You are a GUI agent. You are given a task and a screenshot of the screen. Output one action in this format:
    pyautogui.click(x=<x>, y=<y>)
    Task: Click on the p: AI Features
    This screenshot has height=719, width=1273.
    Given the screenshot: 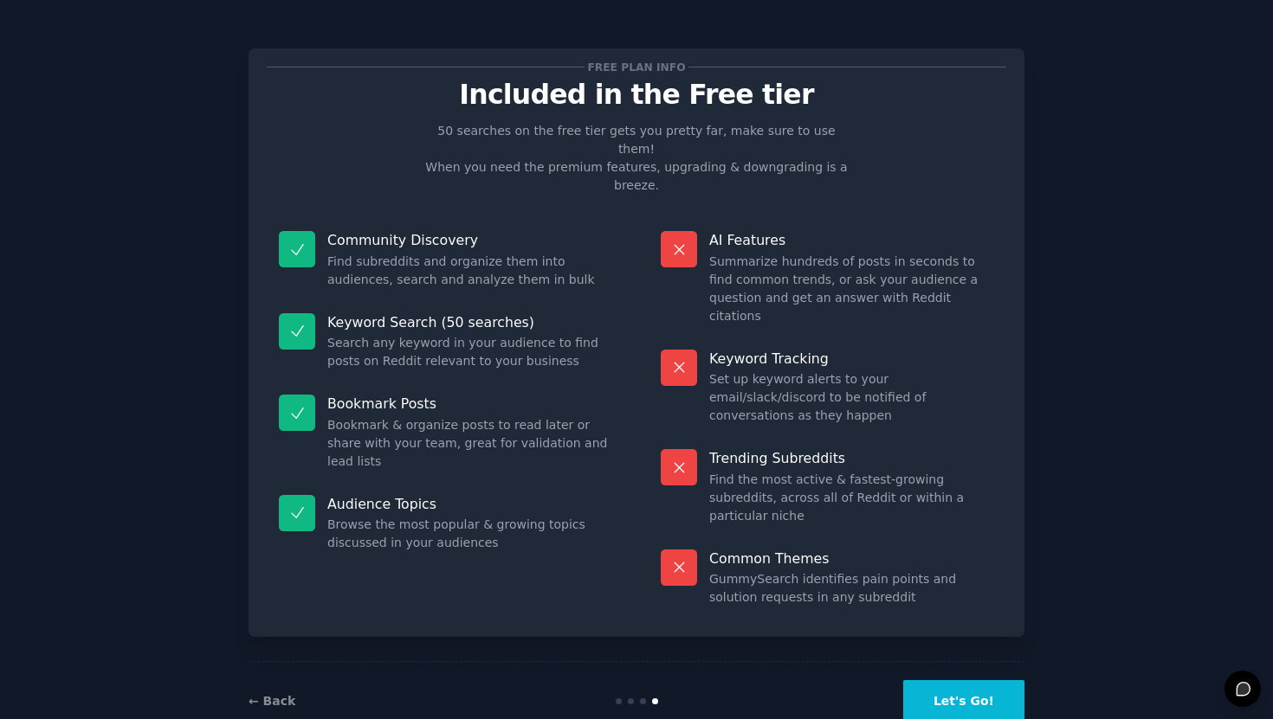 What is the action you would take?
    pyautogui.click(x=851, y=240)
    